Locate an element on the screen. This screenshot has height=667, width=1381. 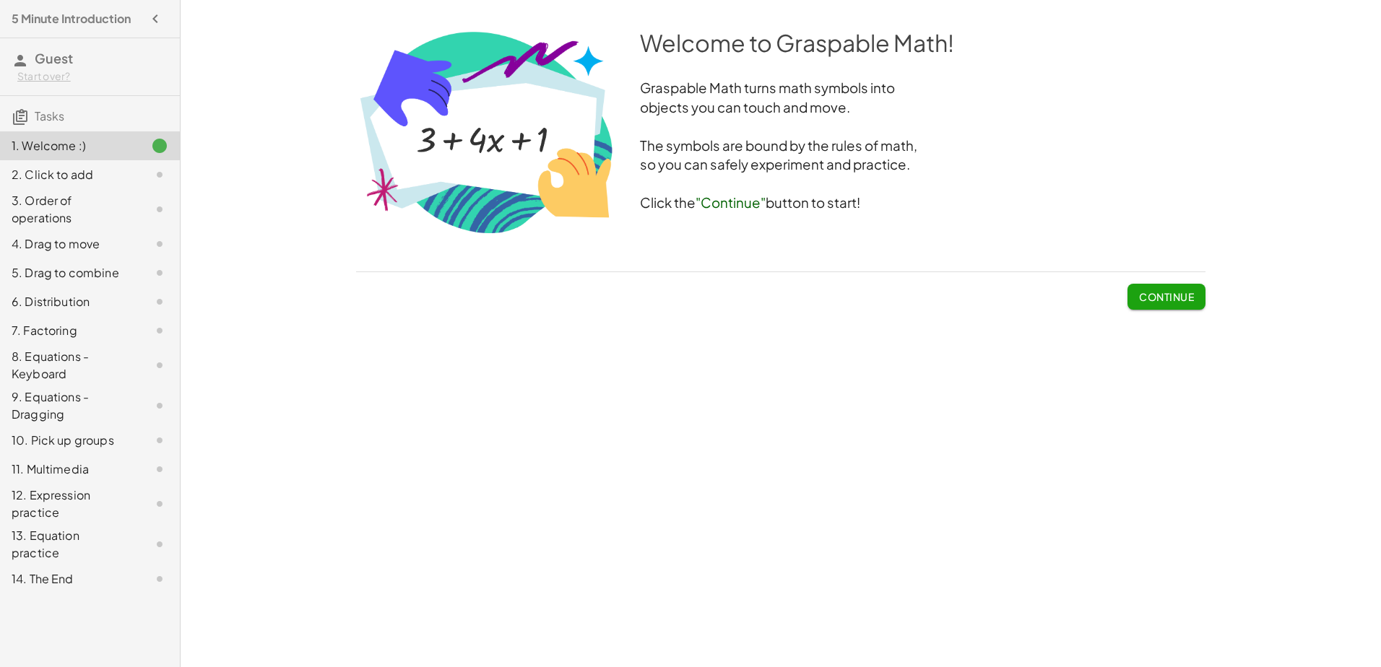
div: 3. Order of operations is located at coordinates (69, 209).